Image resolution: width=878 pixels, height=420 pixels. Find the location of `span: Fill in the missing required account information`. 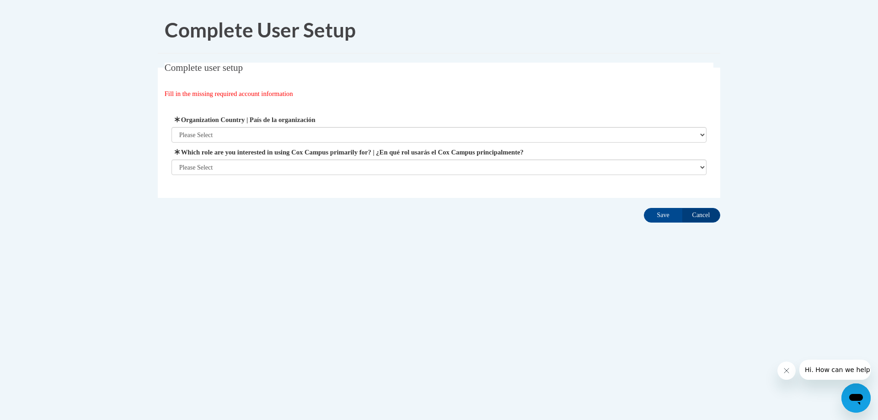

span: Fill in the missing required account information is located at coordinates (229, 94).